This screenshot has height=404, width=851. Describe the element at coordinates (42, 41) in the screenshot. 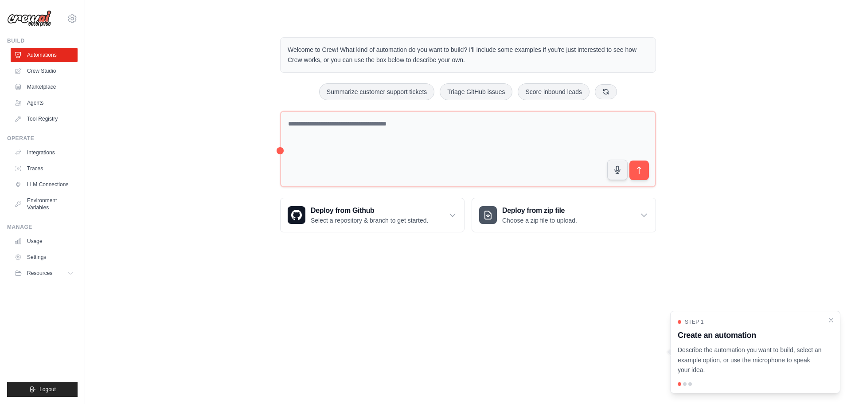

I see `div: Build` at that location.